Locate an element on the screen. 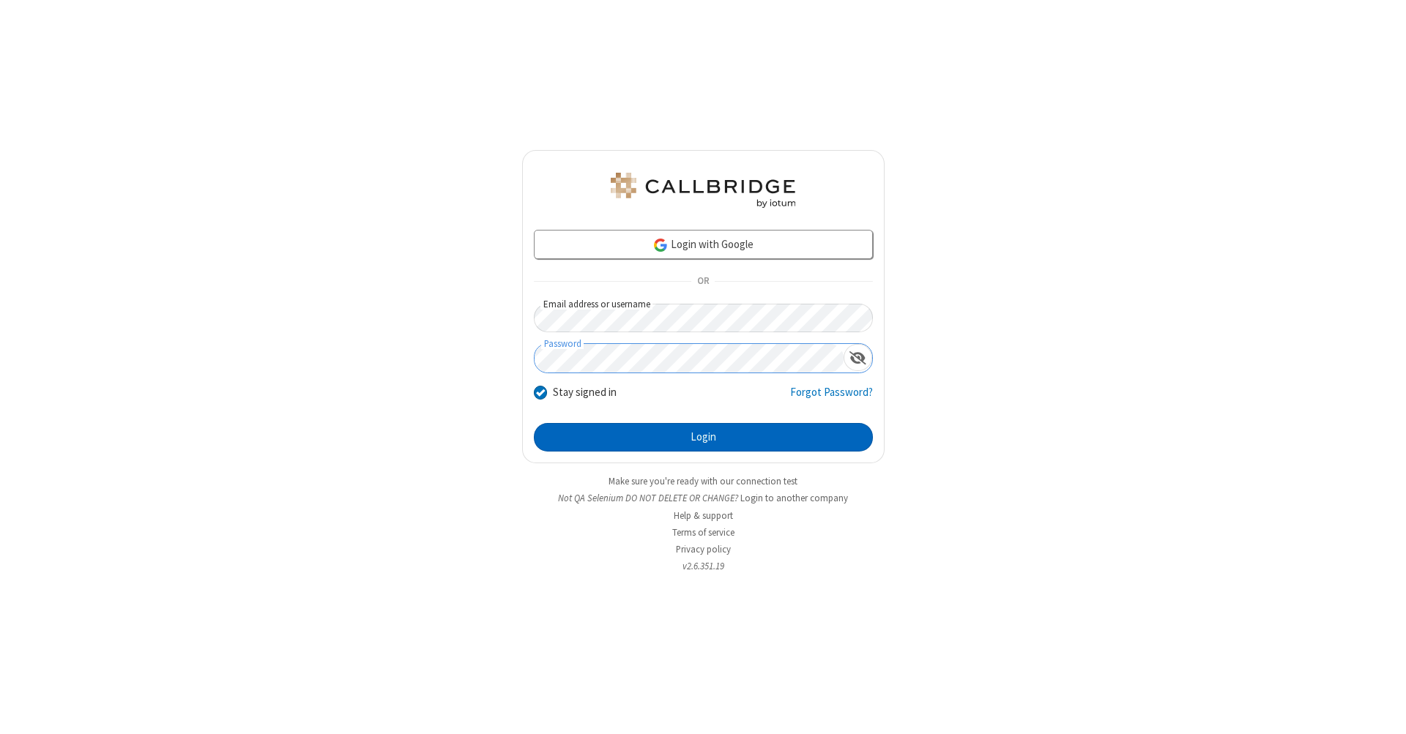  a: Make sure you're ready with our connection test is located at coordinates (703, 481).